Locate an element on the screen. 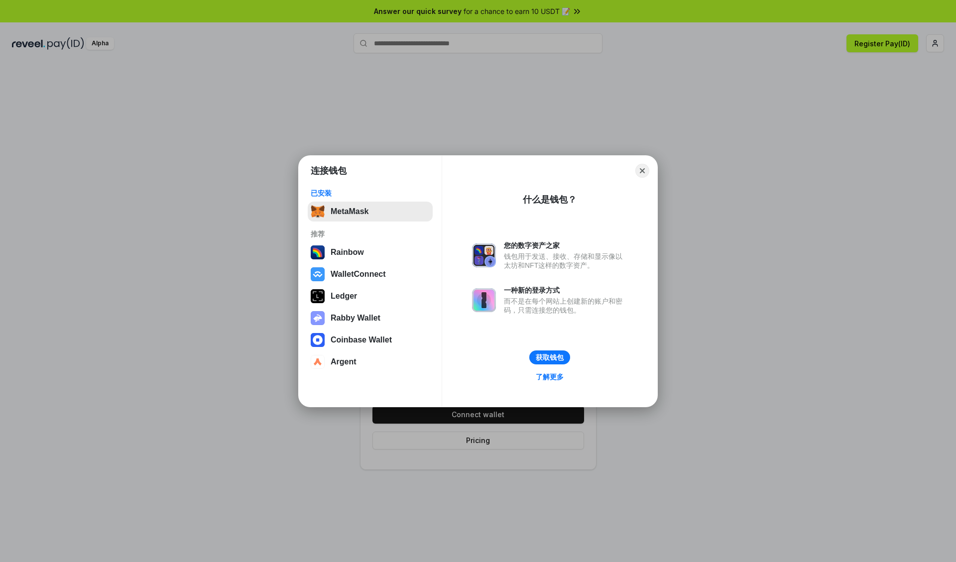  button: Rabby Wallet is located at coordinates (370, 318).